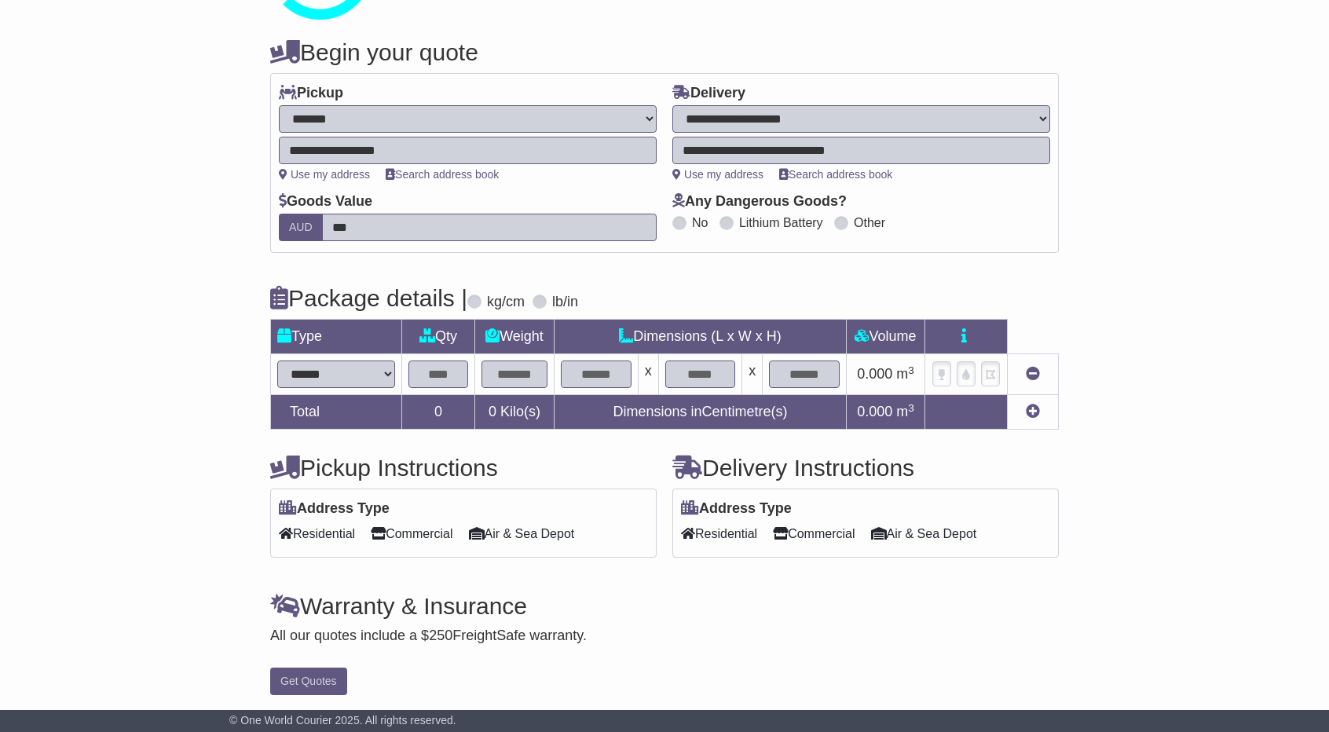 This screenshot has width=1329, height=732. I want to click on label: Pickup, so click(311, 93).